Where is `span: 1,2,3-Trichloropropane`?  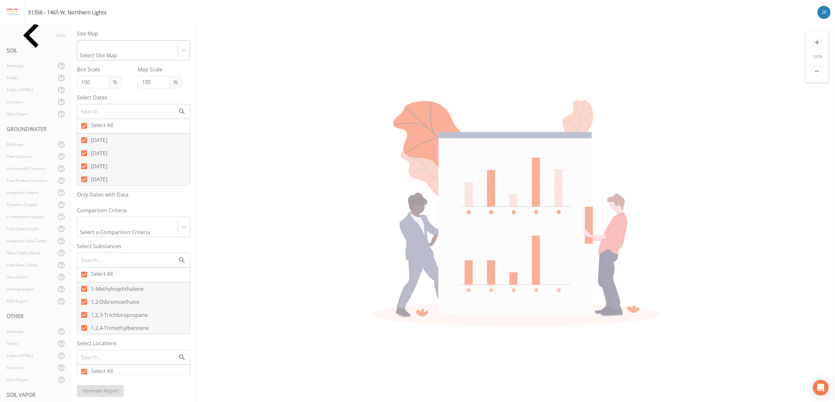
span: 1,2,3-Trichloropropane is located at coordinates (119, 315).